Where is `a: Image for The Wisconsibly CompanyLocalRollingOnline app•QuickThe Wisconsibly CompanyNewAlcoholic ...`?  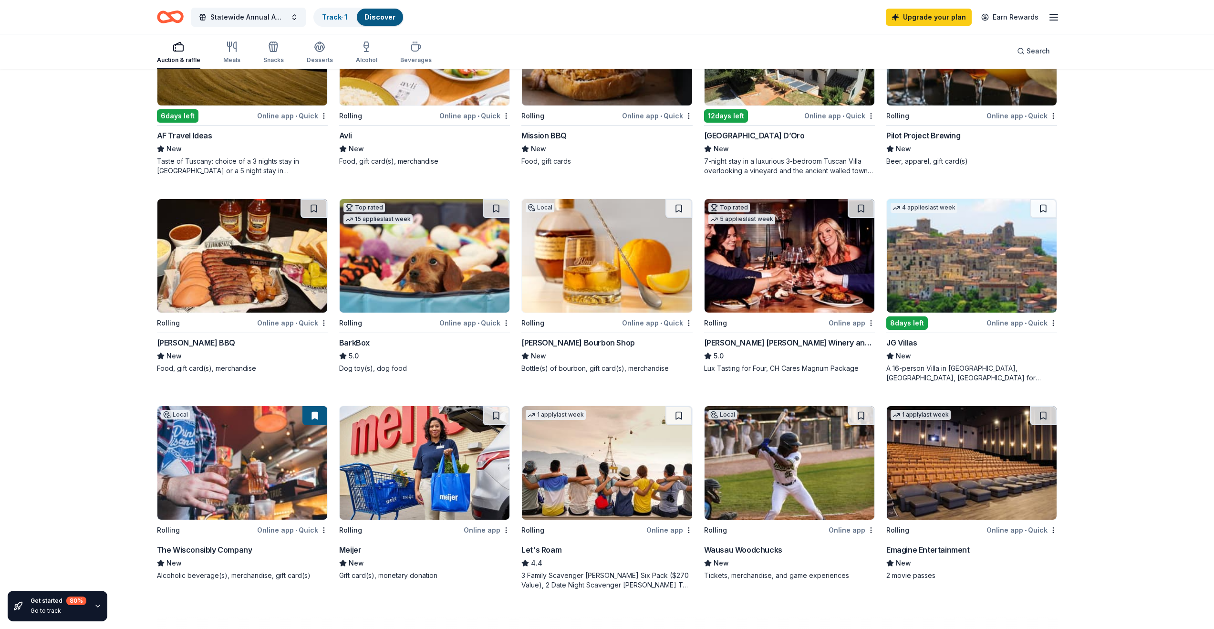
a: Image for The Wisconsibly CompanyLocalRollingOnline app•QuickThe Wisconsibly CompanyNewAlcoholic ... is located at coordinates (242, 493).